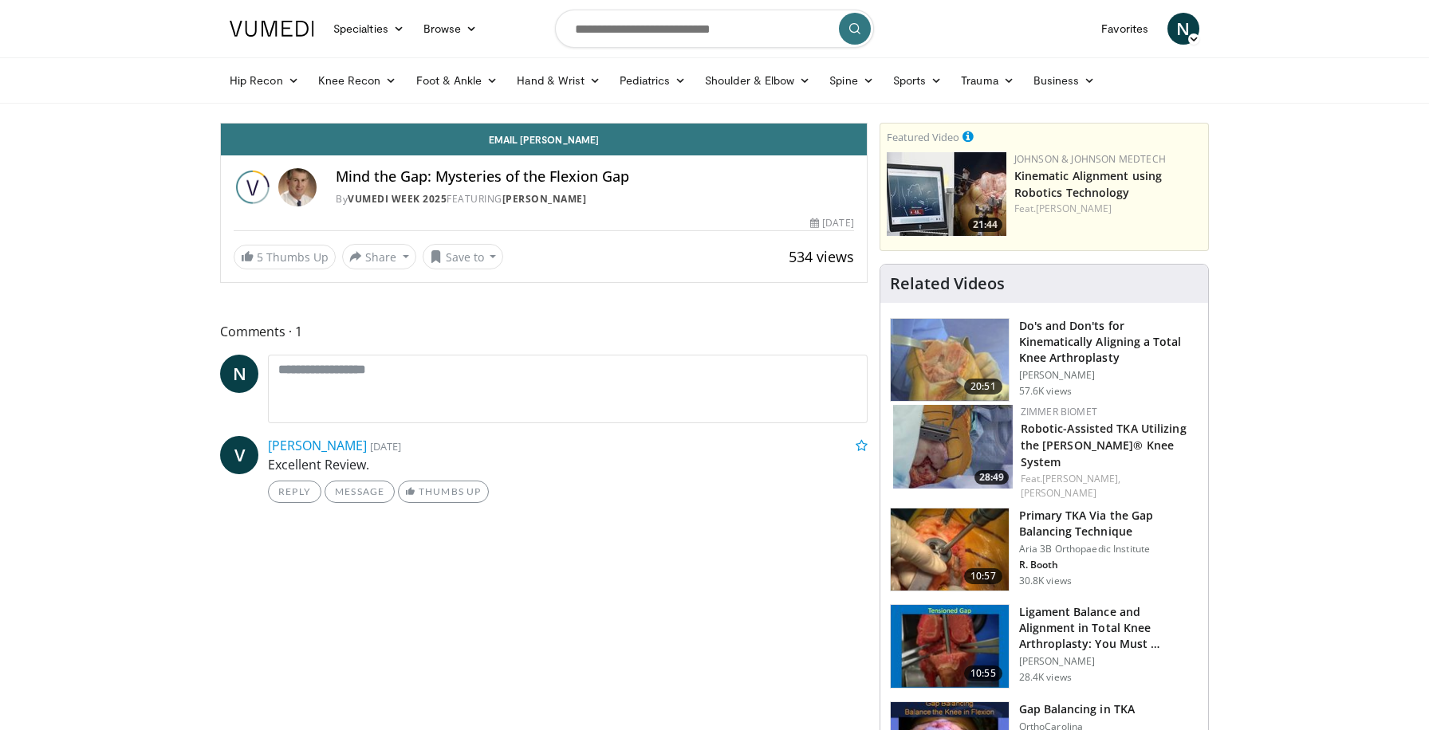  I want to click on span: 5, so click(260, 257).